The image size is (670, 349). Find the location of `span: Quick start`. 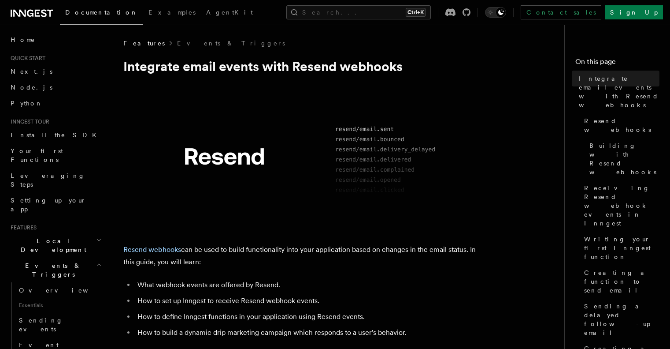

span: Quick start is located at coordinates (26, 58).